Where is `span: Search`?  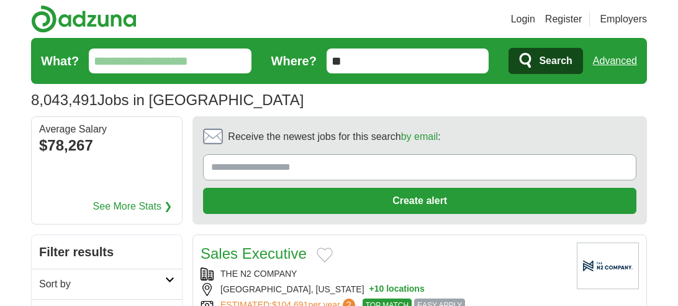 span: Search is located at coordinates (555, 61).